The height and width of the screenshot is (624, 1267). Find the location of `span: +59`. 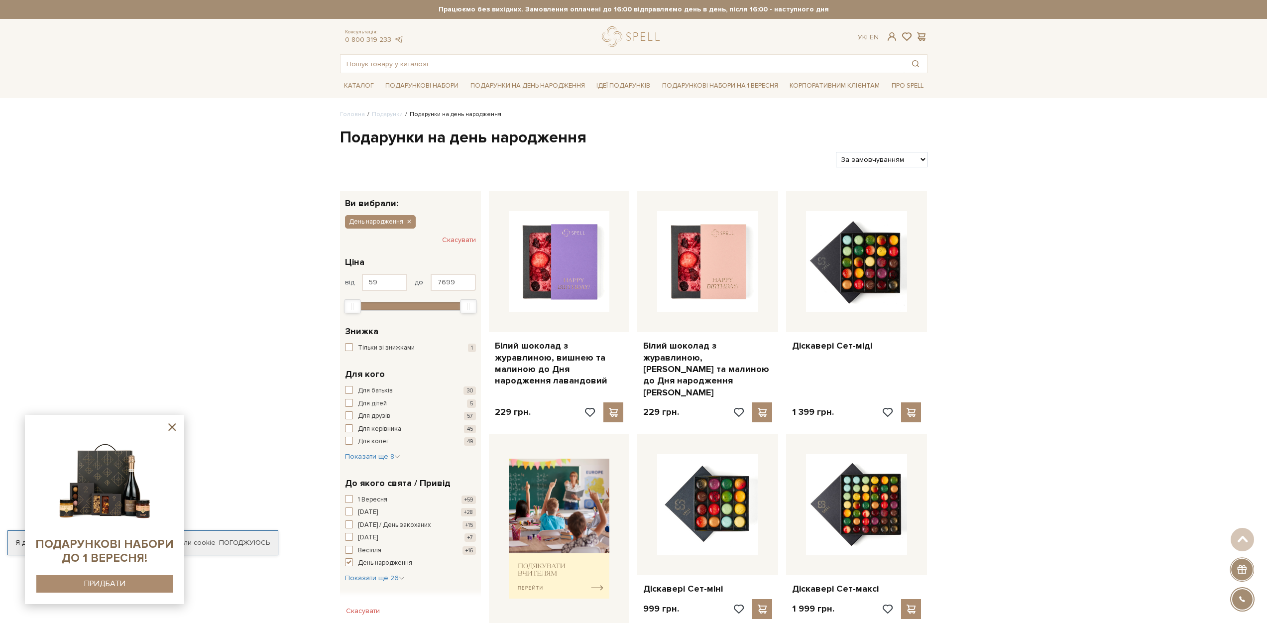

span: +59 is located at coordinates (468, 499).